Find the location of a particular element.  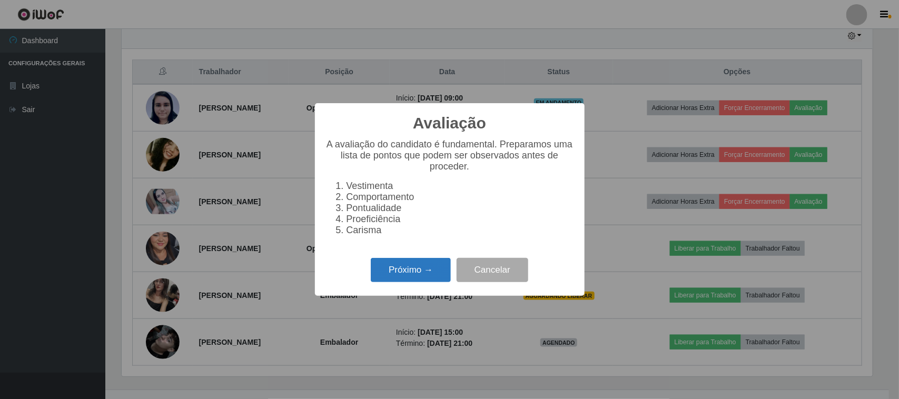

button: Próximo → is located at coordinates (411, 270).